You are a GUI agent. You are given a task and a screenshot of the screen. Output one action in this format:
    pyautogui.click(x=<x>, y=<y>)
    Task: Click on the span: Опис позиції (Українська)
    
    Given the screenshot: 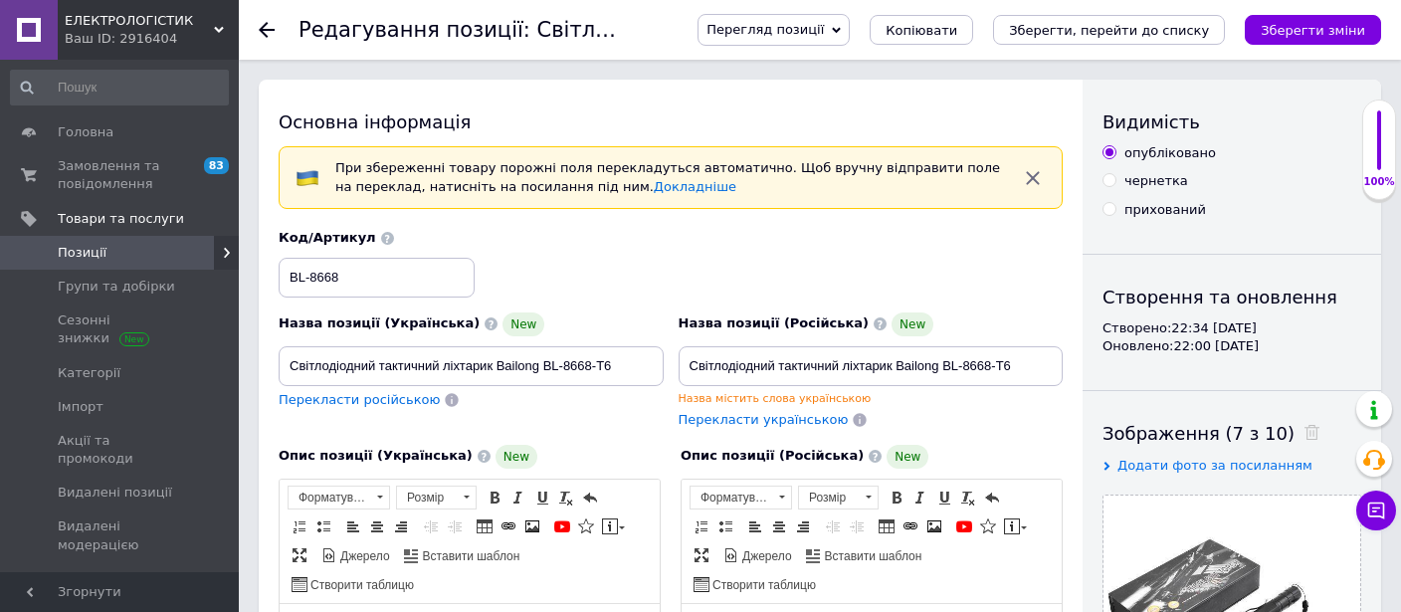 What is the action you would take?
    pyautogui.click(x=375, y=455)
    